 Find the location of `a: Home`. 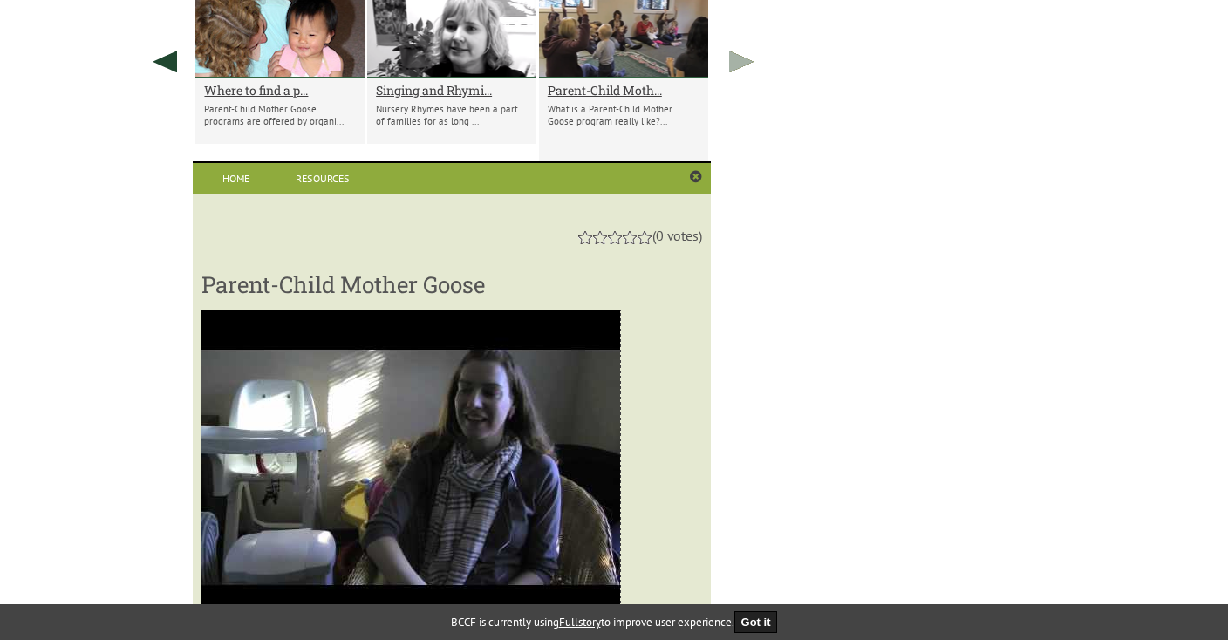

a: Home is located at coordinates (236, 178).